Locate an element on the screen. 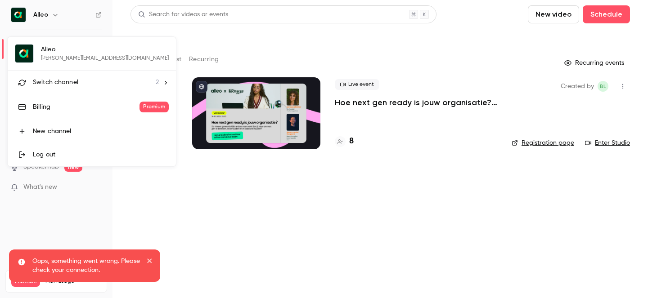 This screenshot has height=298, width=648. div: Log out is located at coordinates (101, 155).